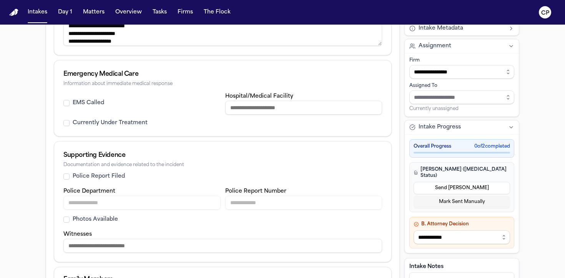  I want to click on button: Assignment, so click(462, 46).